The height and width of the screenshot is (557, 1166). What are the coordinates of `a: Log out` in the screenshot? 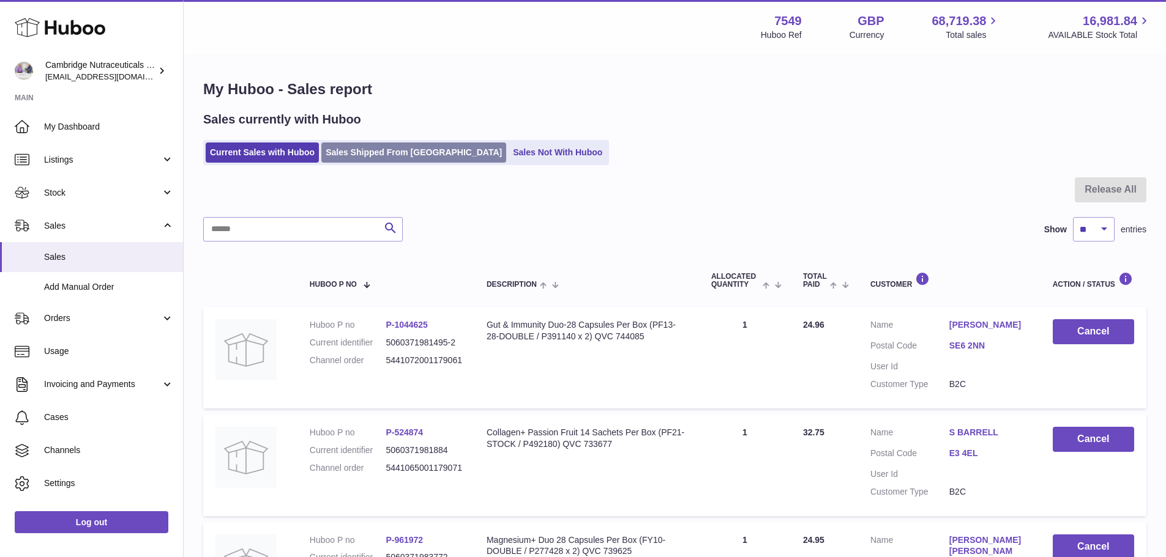 It's located at (91, 523).